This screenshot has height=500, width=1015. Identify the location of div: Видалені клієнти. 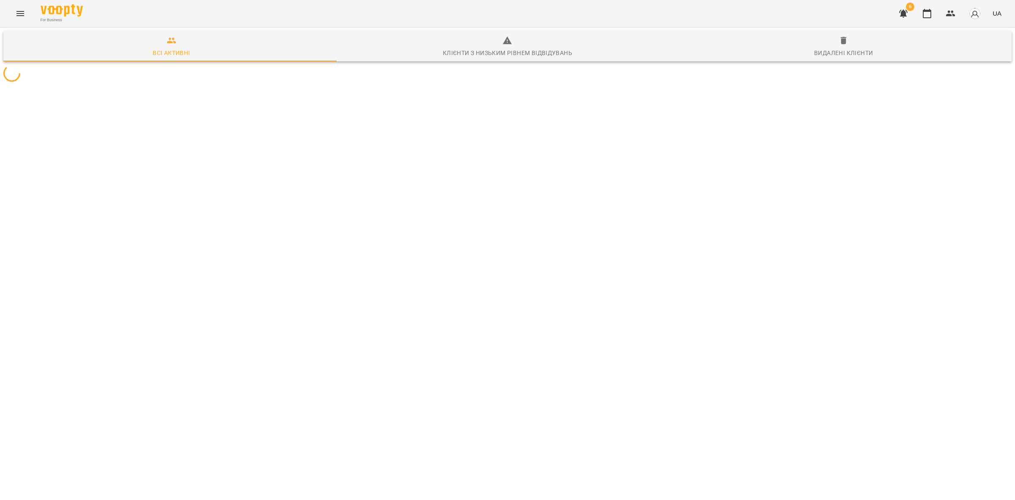
(844, 53).